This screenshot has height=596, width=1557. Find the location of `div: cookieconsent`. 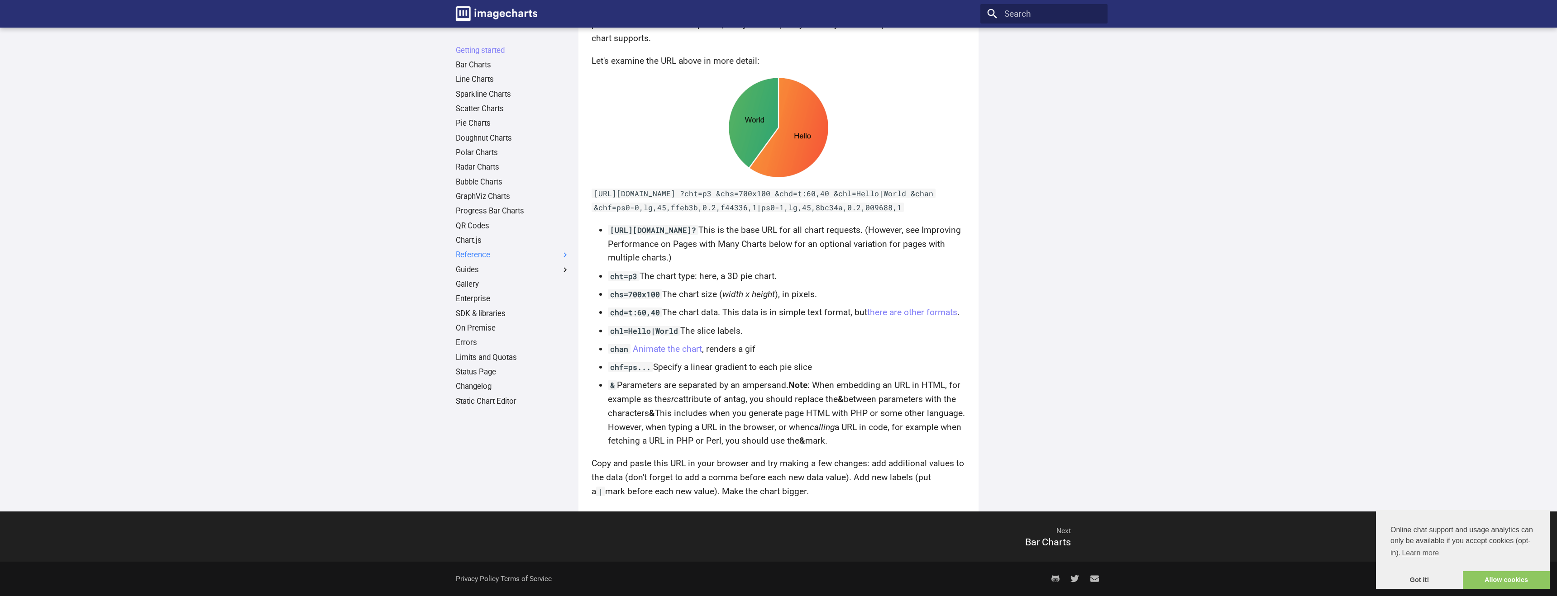

div: cookieconsent is located at coordinates (1463, 550).